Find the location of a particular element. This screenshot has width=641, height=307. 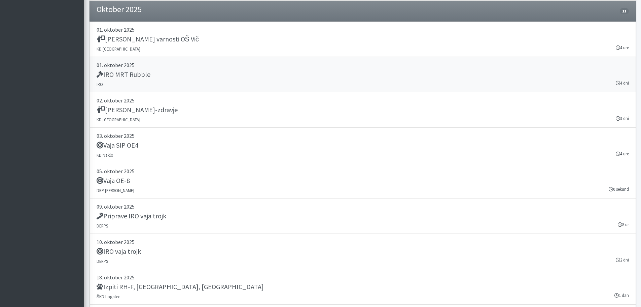

h5: IRO vaja trojk is located at coordinates (119, 251).